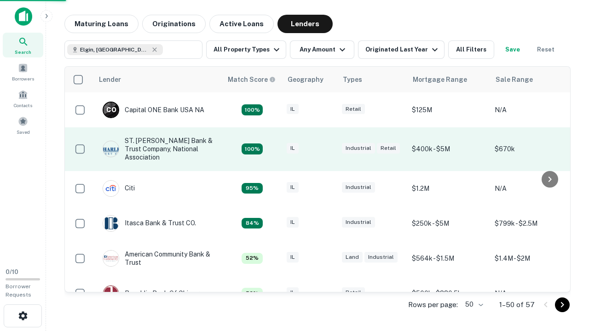 This screenshot has height=331, width=589. Describe the element at coordinates (512, 50) in the screenshot. I see `button: Save your search to get updates of matches that match your search criteria.` at that location.